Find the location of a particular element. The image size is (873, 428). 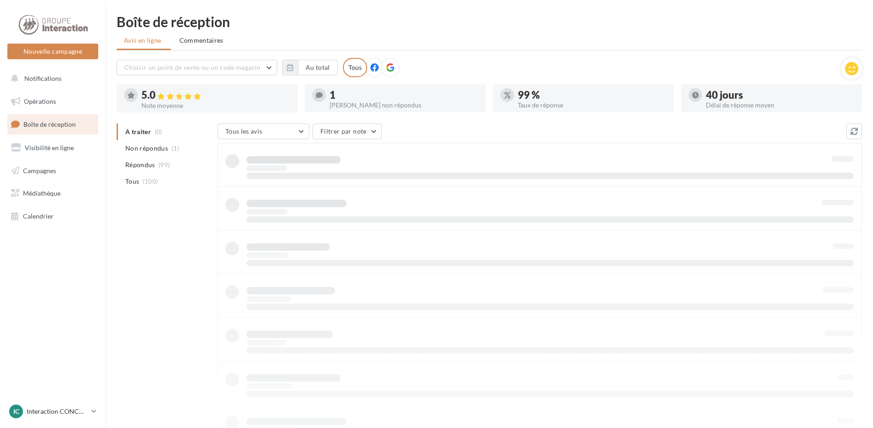

div: Tous is located at coordinates (355, 68).